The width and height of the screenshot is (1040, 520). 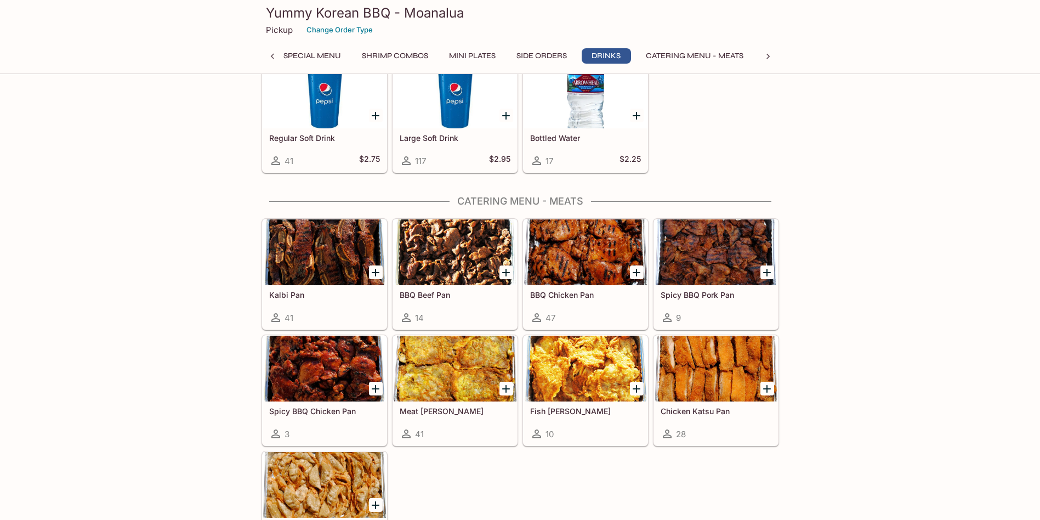 I want to click on div: Regular Soft Drink, so click(x=324, y=95).